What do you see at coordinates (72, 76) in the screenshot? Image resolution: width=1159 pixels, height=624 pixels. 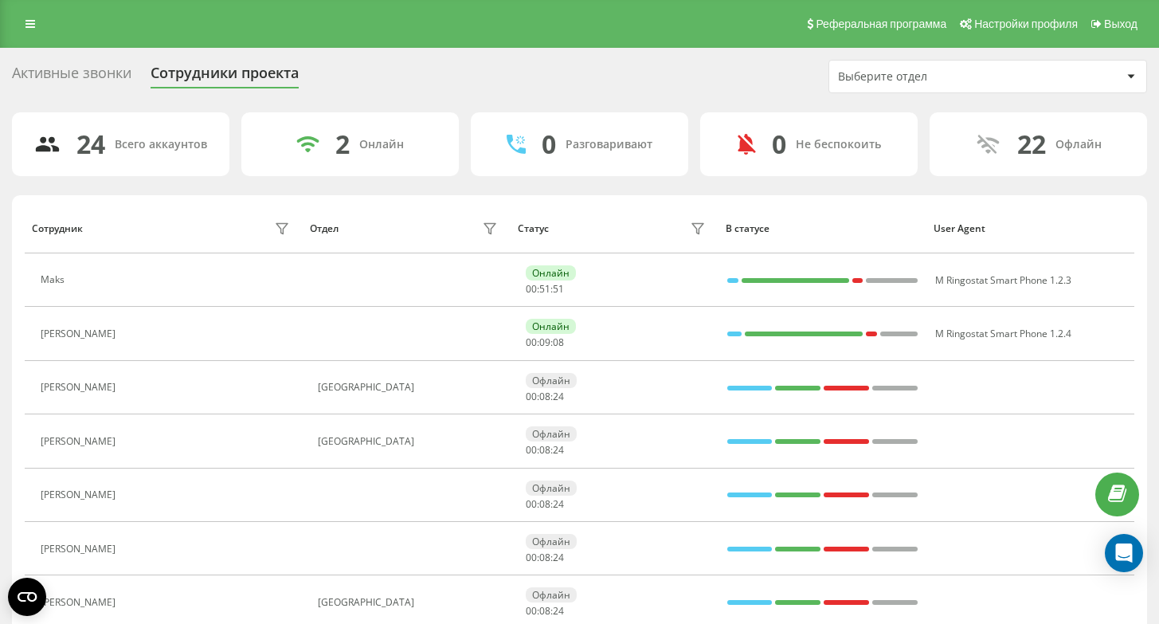 I see `div: Активные звонки` at bounding box center [72, 76].